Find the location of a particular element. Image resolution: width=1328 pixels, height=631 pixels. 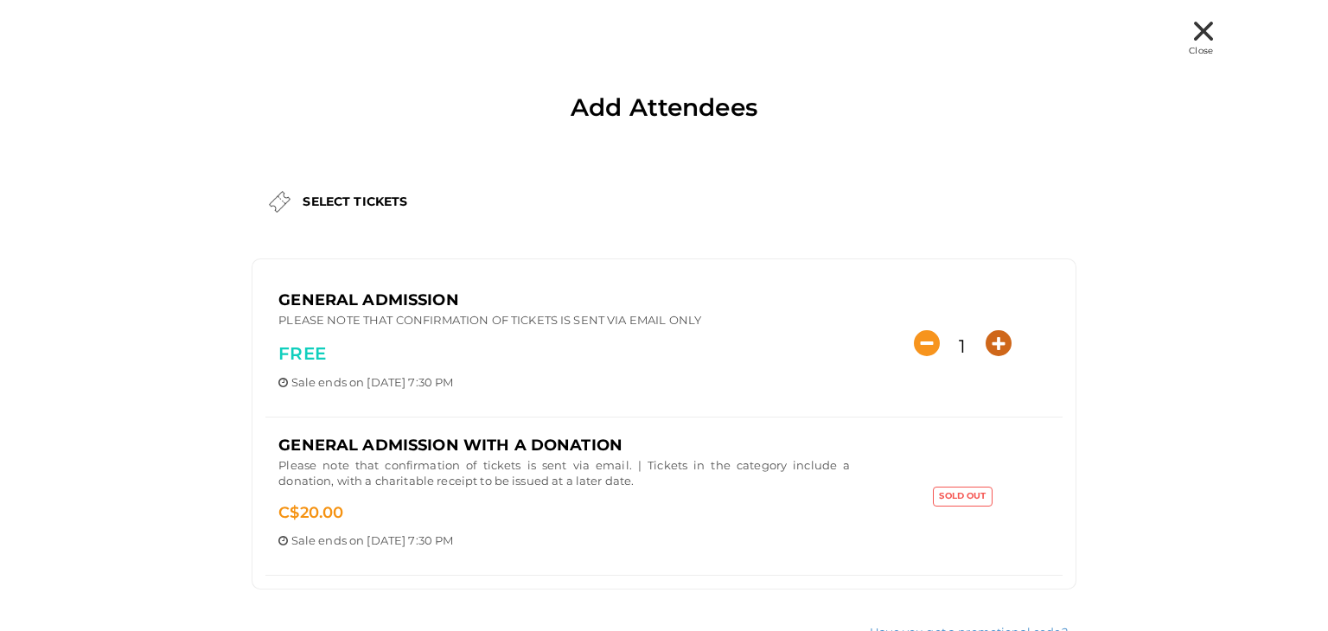

p: PLEASE NOTE THAT CONFIRMATION OF TICKETS IS SENT VIA EMAIL ONLY is located at coordinates (564, 323).